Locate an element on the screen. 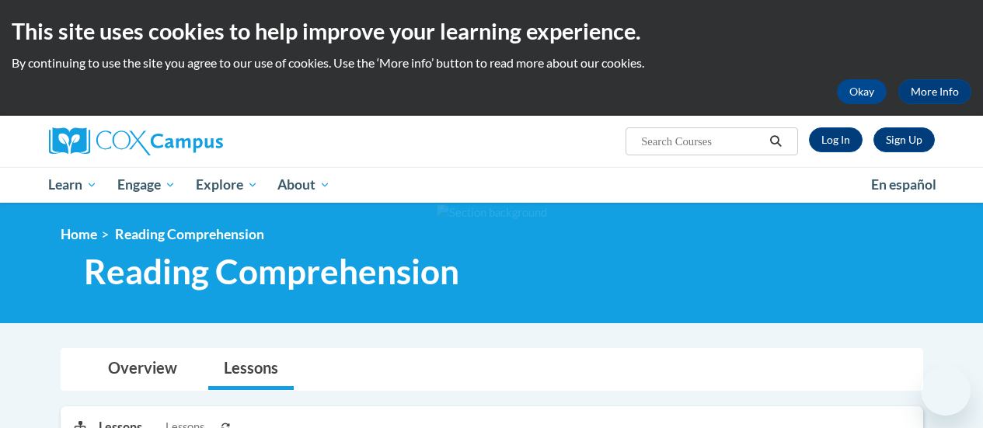 The width and height of the screenshot is (983, 428). a: Explore is located at coordinates (227, 185).